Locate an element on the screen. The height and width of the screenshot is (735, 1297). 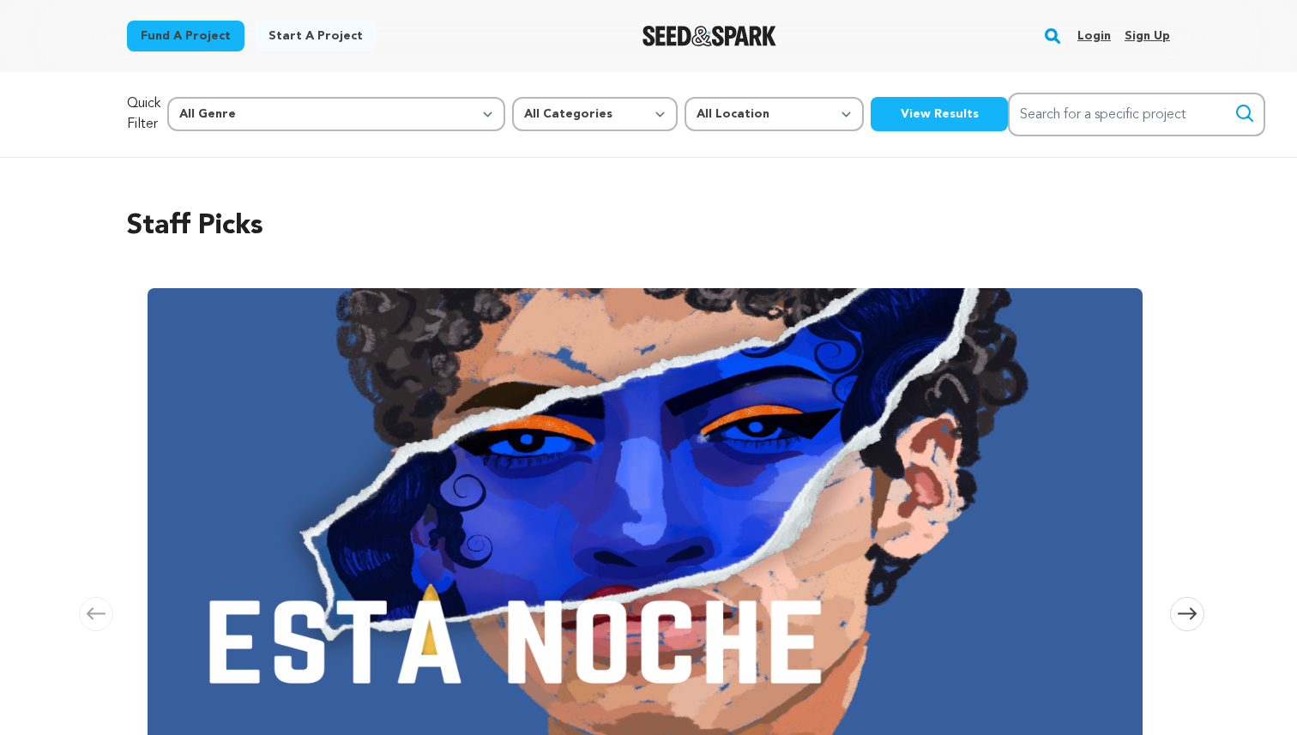
a: Sign up is located at coordinates (1147, 36).